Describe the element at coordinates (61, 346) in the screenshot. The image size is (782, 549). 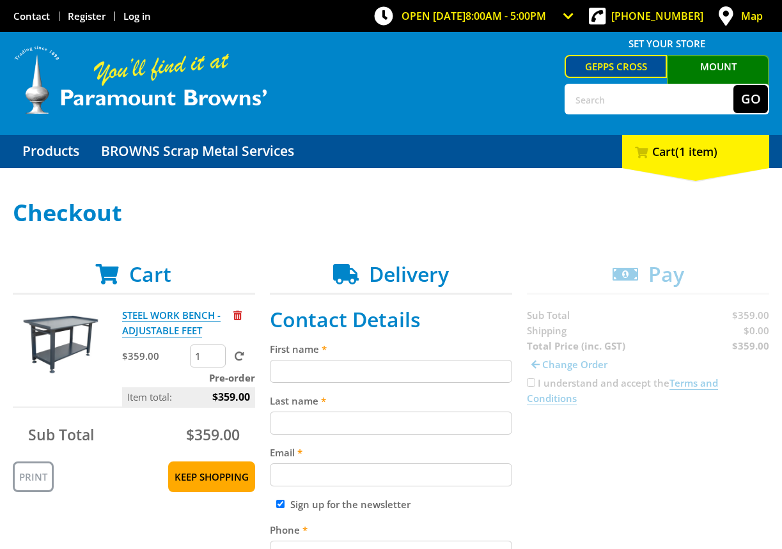
I see `img: STEEL WORK BENCH - ADJUSTABLE FEET` at that location.